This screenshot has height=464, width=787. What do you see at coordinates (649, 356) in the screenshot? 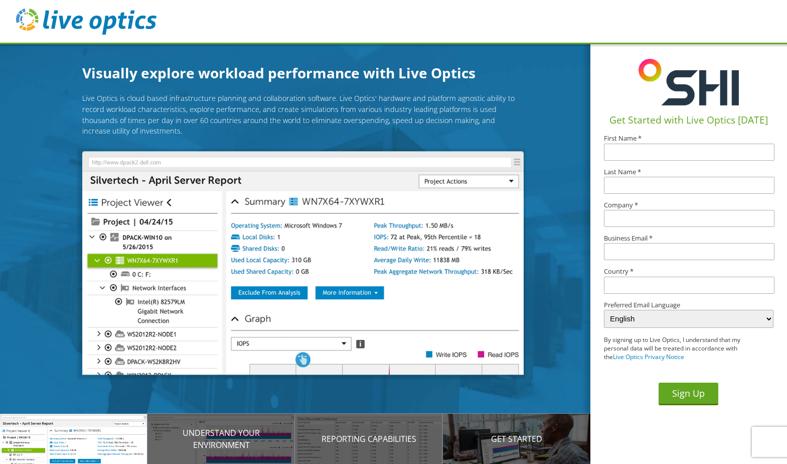
I see `a: Live Optics Privacy Notice` at bounding box center [649, 356].